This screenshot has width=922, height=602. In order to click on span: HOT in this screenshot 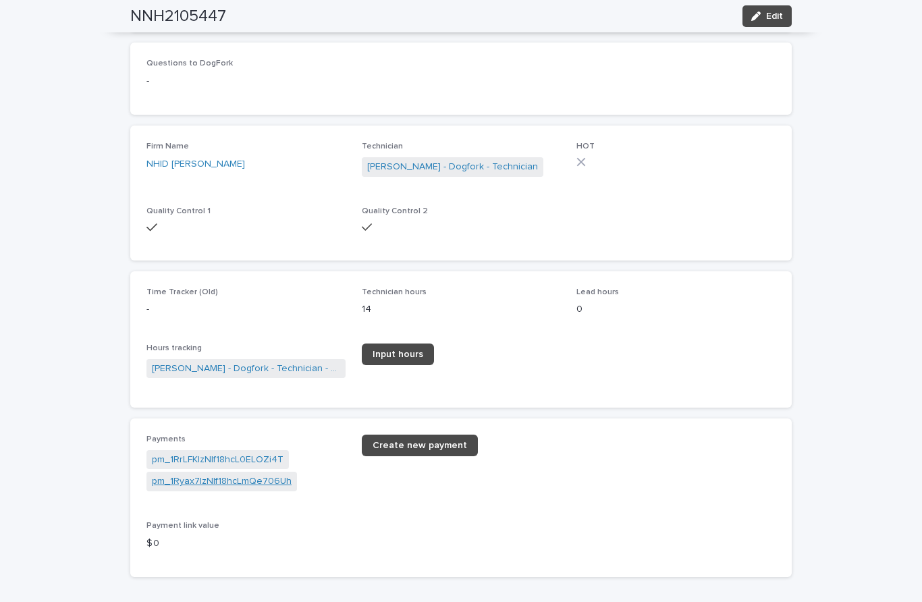, I will do `click(585, 146)`.